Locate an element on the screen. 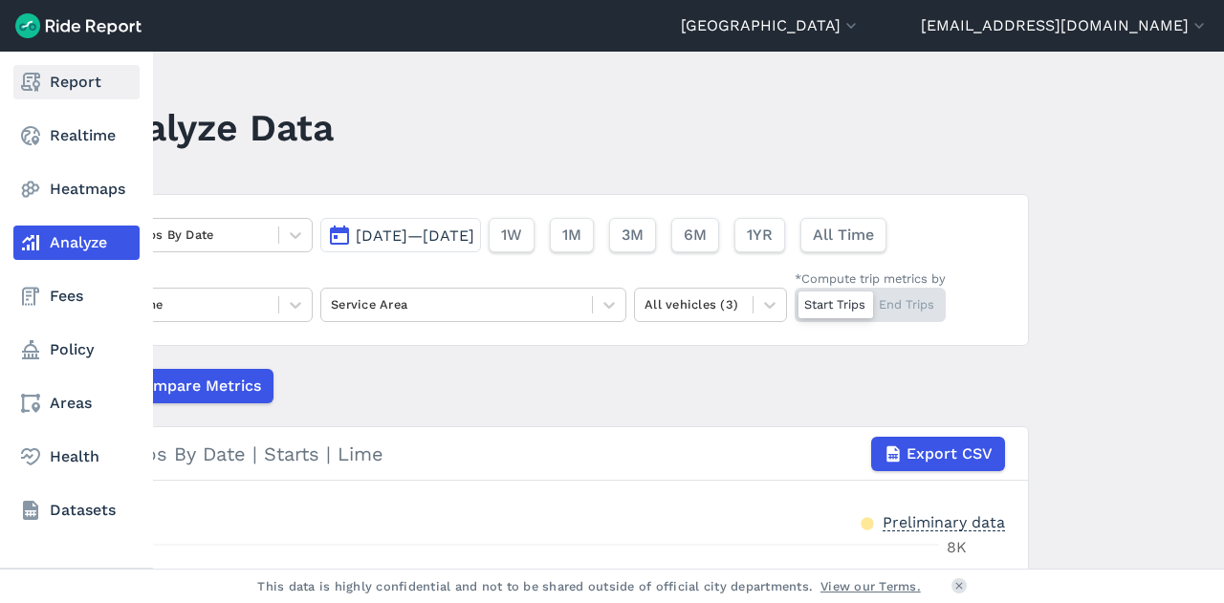  a: View our Terms. is located at coordinates (870, 586).